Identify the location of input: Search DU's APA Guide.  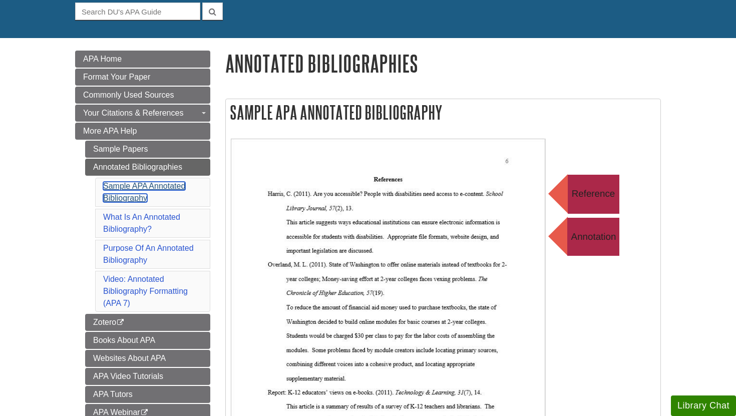
(138, 11).